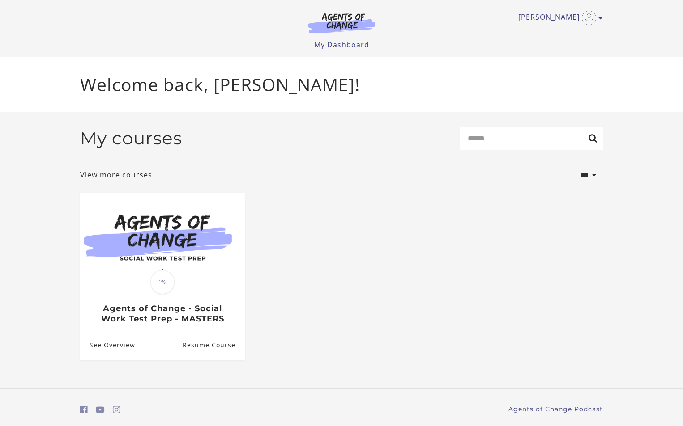 The image size is (683, 426). What do you see at coordinates (555, 409) in the screenshot?
I see `a: Agents of Change Podcast` at bounding box center [555, 409].